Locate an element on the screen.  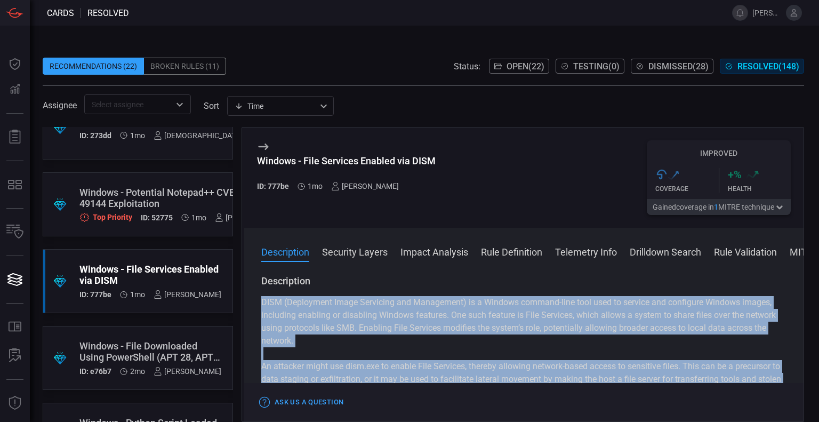
button: ALERT ANALYSIS is located at coordinates (15, 356).